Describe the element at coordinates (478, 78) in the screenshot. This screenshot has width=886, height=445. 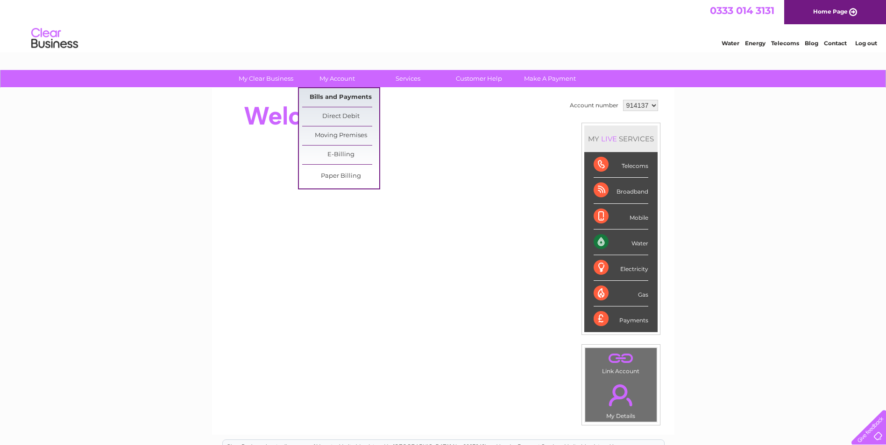
I see `a: Customer Help` at that location.